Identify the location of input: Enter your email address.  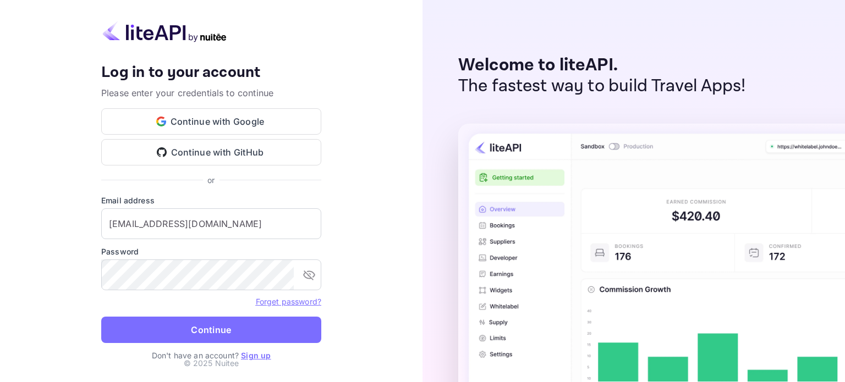
(211, 224).